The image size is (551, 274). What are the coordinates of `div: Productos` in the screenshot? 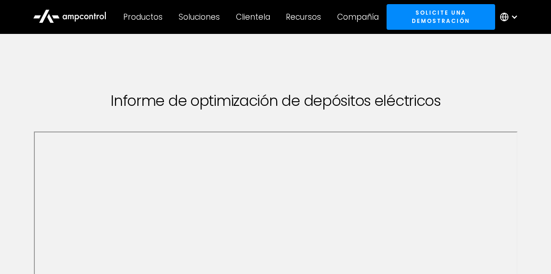 It's located at (143, 17).